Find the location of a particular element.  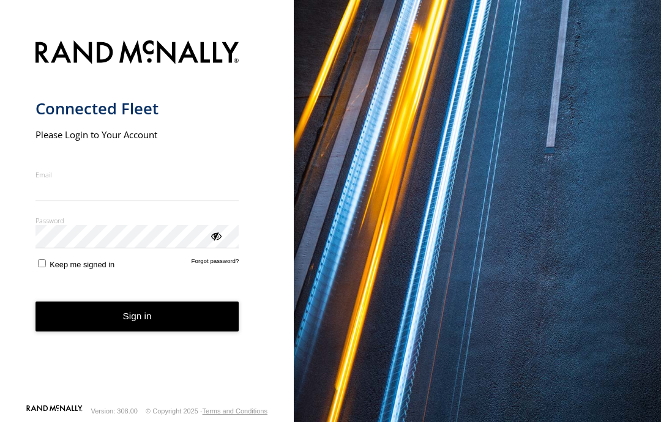

div: ViewPassword is located at coordinates (215, 236).